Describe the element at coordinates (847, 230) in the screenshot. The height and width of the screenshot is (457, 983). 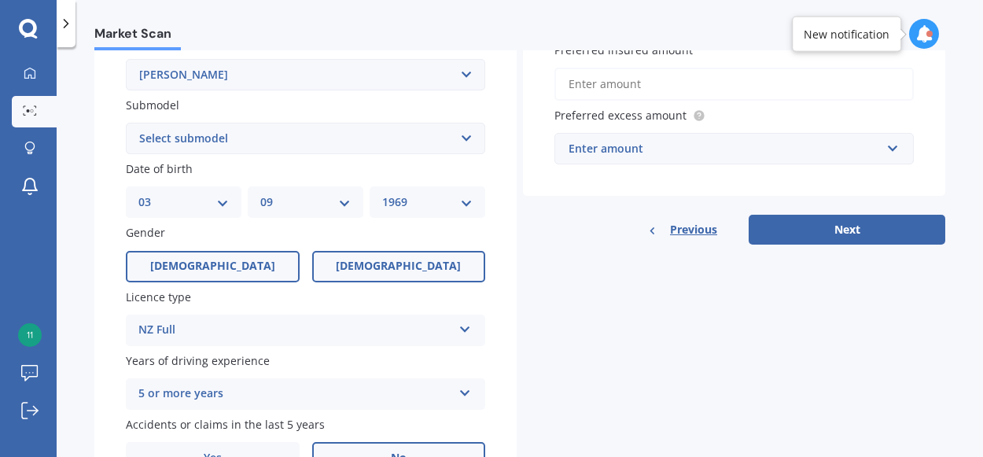
I see `button: Next` at that location.